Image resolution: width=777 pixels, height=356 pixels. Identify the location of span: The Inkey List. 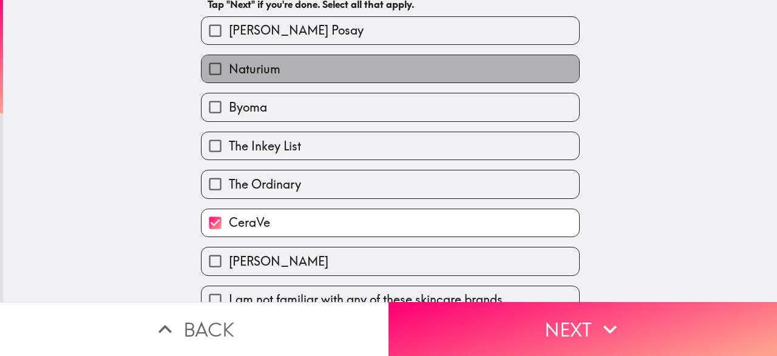
(265, 146).